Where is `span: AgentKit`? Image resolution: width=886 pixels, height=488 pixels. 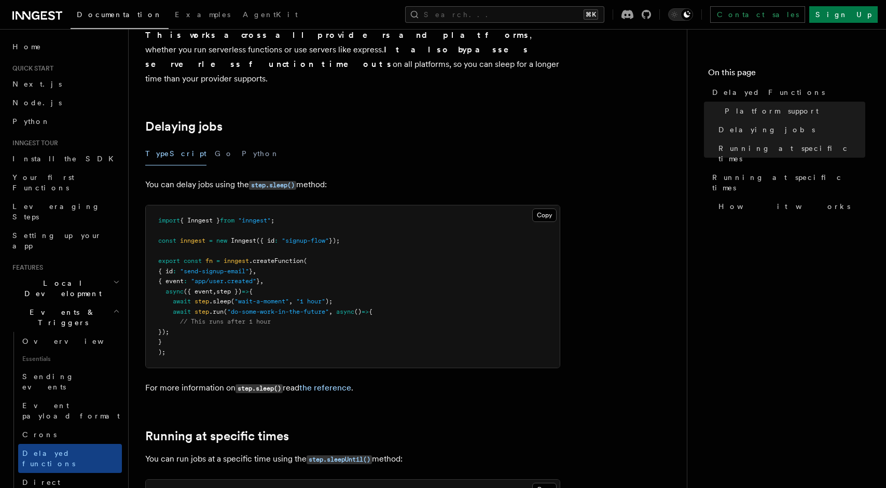
span: AgentKit is located at coordinates (270, 15).